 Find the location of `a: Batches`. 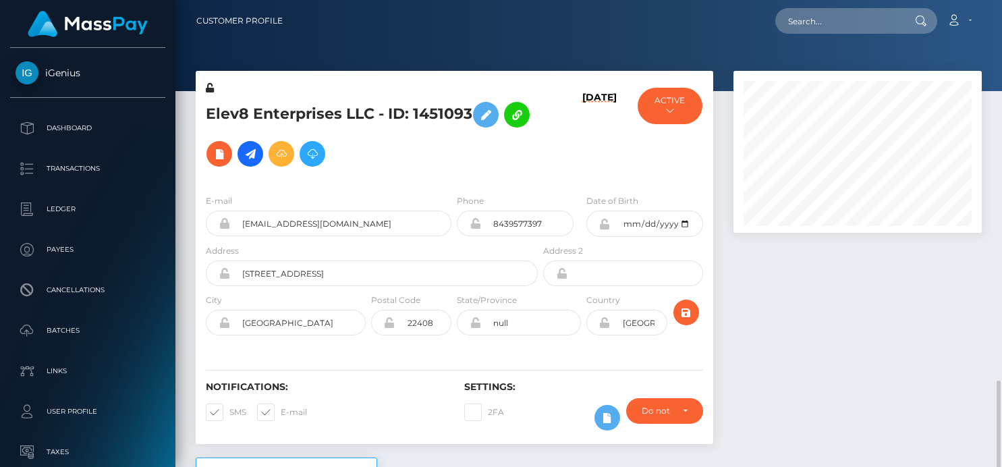

a: Batches is located at coordinates (88, 331).